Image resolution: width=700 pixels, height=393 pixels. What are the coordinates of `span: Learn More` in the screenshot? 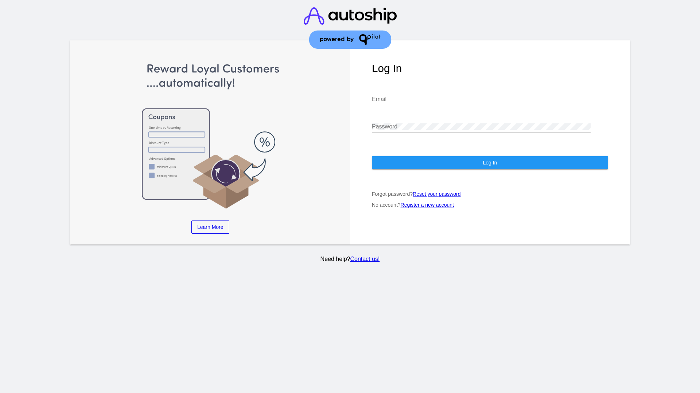 It's located at (210, 227).